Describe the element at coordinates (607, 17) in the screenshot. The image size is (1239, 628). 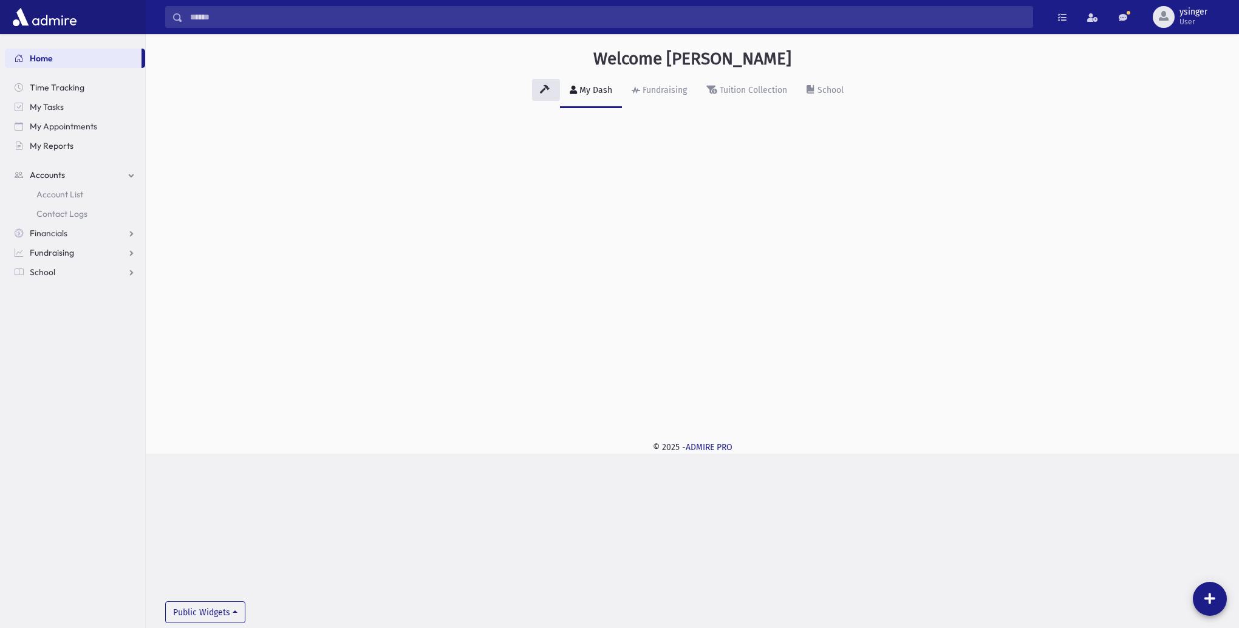
I see `input: Search` at that location.